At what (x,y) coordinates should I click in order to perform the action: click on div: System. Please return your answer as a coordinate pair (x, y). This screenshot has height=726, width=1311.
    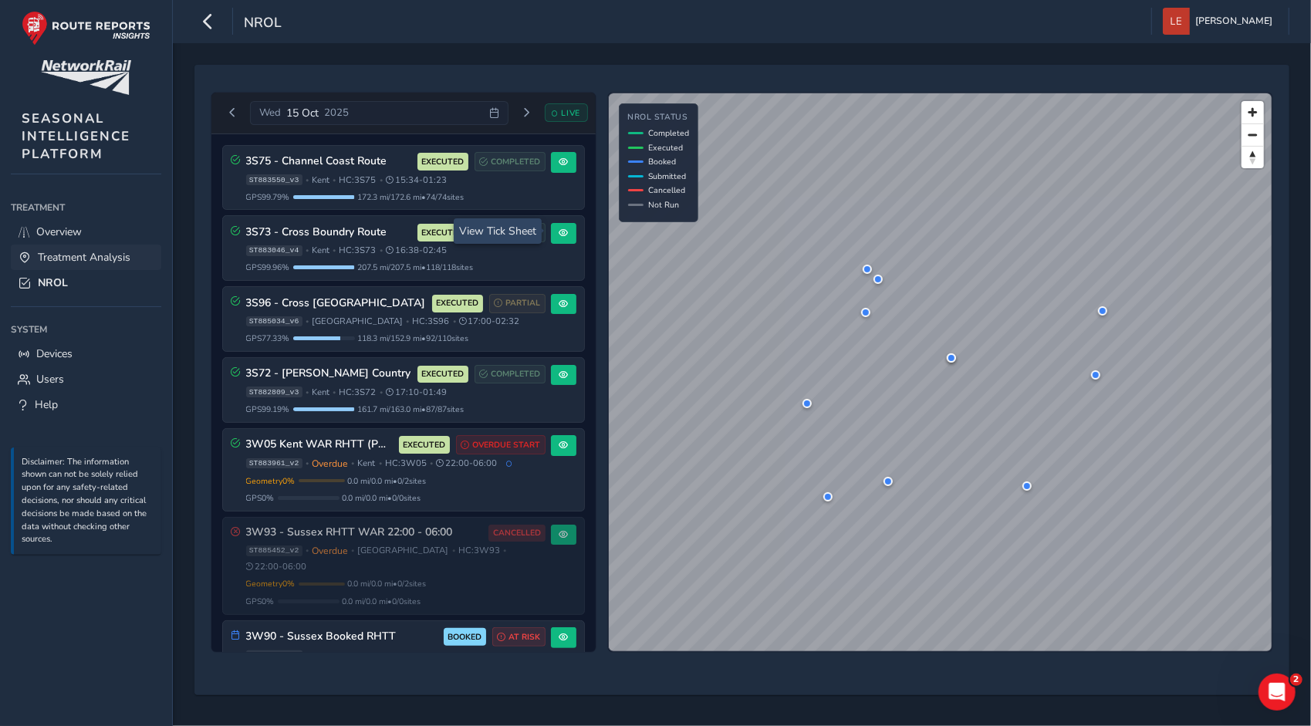
    Looking at the image, I should click on (86, 329).